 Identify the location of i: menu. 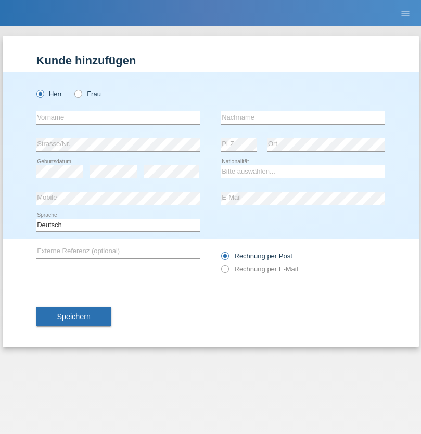
(405, 14).